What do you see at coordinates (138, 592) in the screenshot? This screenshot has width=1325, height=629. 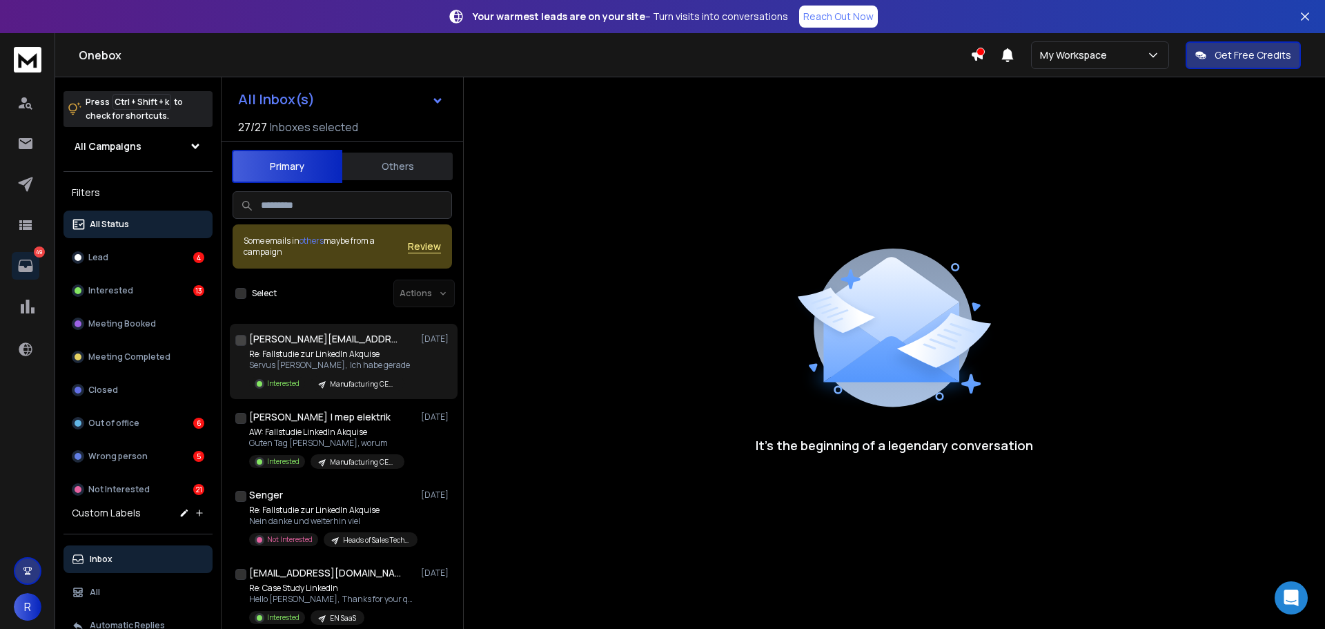 I see `button: All` at bounding box center [138, 592].